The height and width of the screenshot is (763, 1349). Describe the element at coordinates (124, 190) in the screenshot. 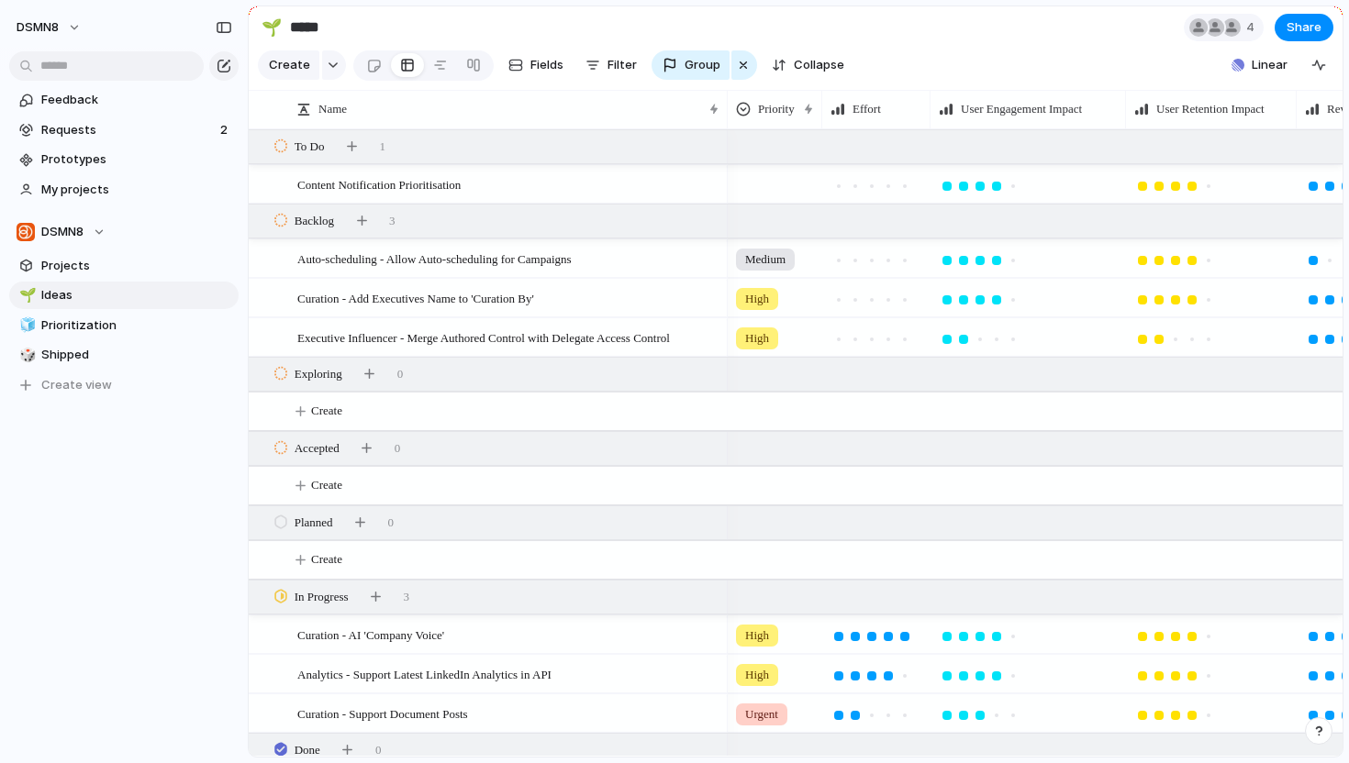

I see `a: My projects` at that location.